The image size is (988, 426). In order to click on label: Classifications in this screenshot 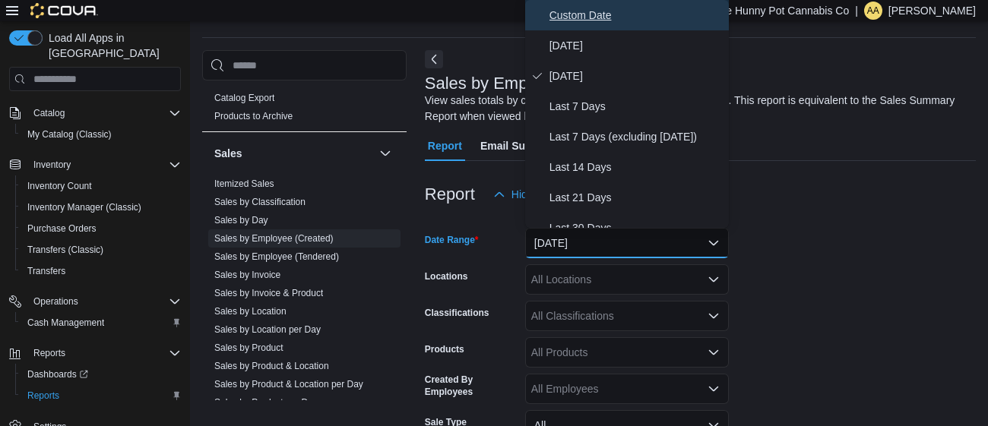, I will do `click(457, 313)`.